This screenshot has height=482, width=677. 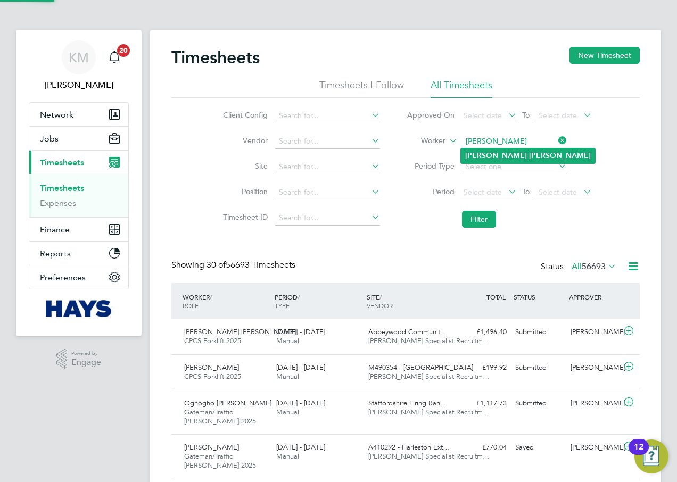 What do you see at coordinates (361, 88) in the screenshot?
I see `li: Timesheets I Follow` at bounding box center [361, 88].